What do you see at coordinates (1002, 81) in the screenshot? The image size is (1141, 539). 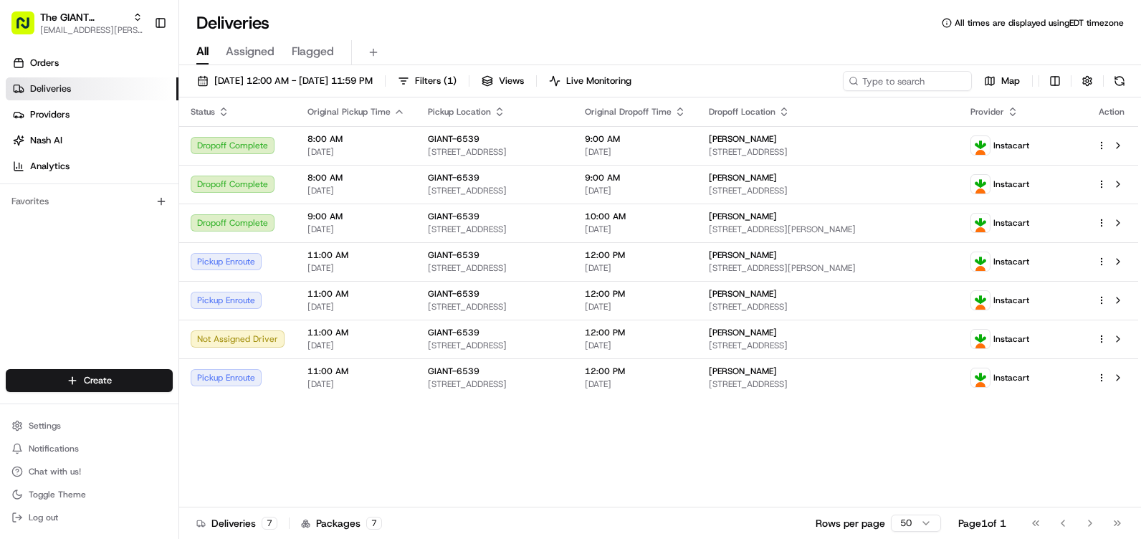 I see `button: Map` at bounding box center [1002, 81].